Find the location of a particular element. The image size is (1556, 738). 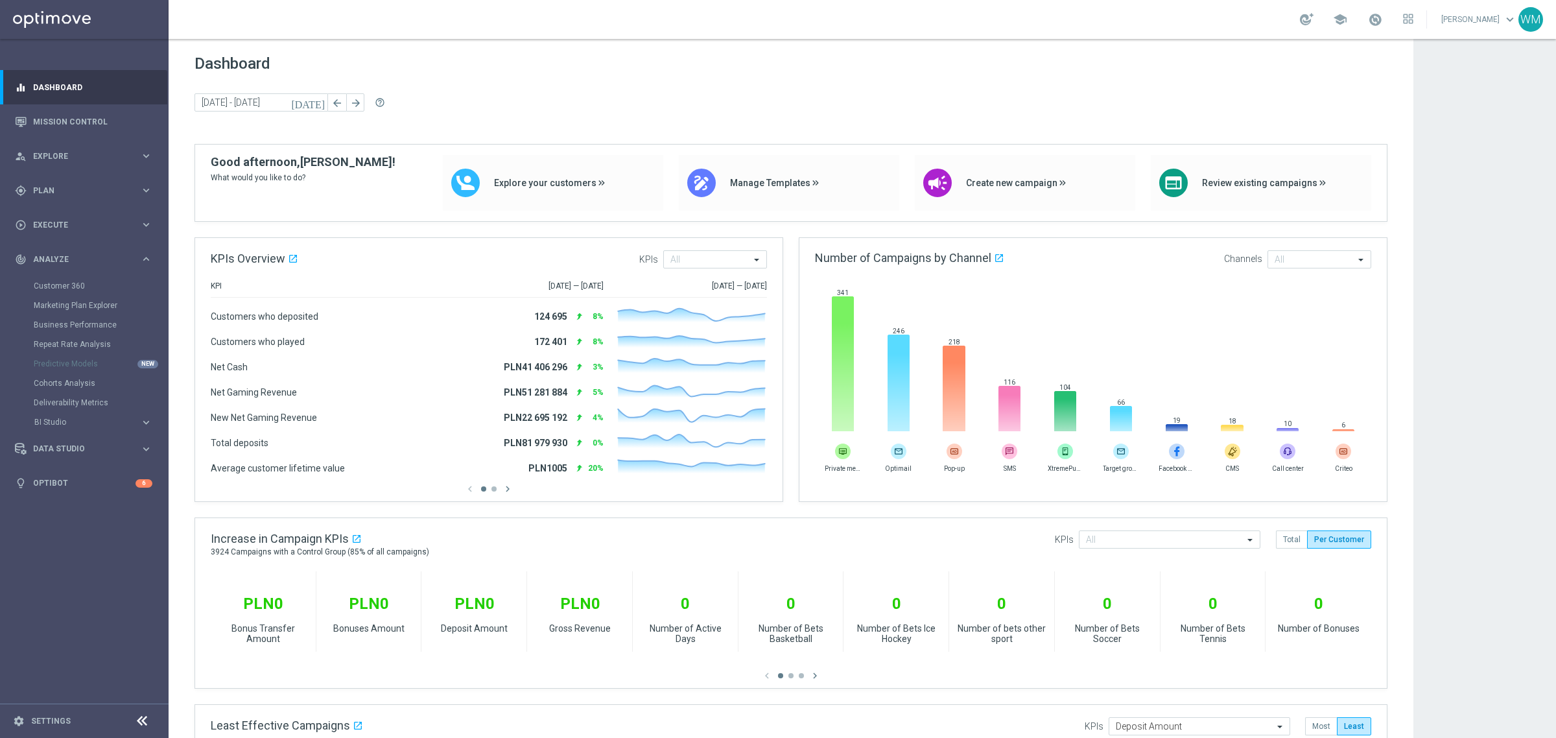

div: gps_fixed Plan keyboard_arrow_right is located at coordinates (84, 191).